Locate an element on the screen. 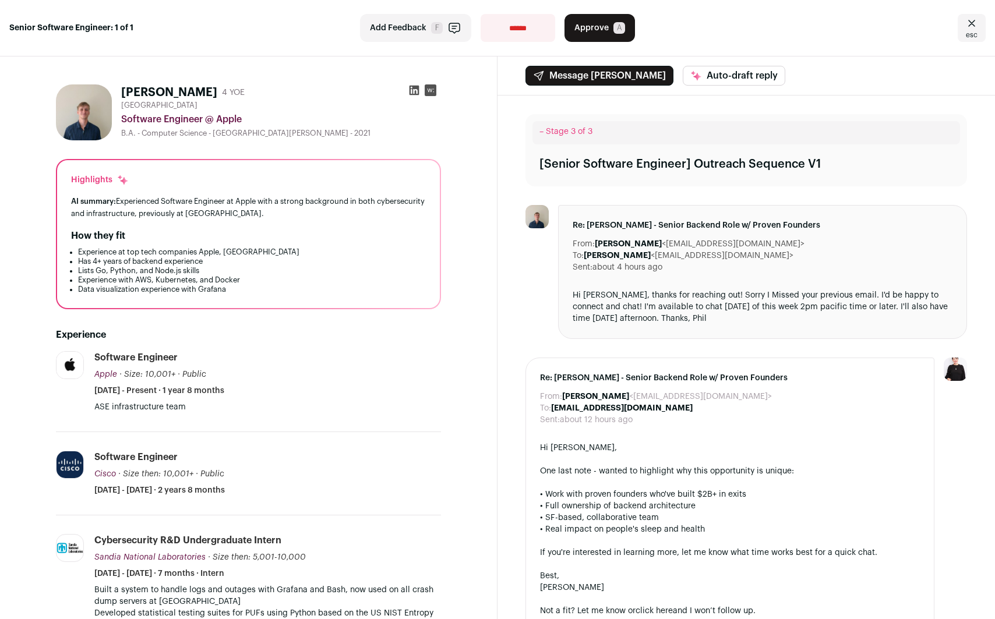  img: d9f8571823f42487d06c0a2b32587fc76af568bc68ffee623e147147d74b258d.jpg is located at coordinates (70, 465).